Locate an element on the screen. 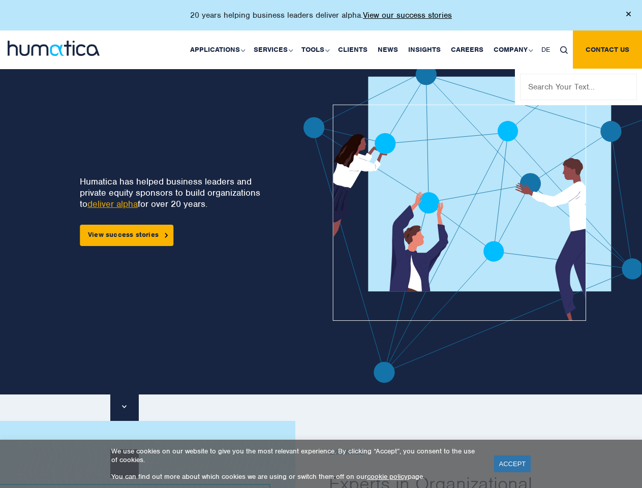 The height and width of the screenshot is (488, 642). a: Clients is located at coordinates (353, 50).